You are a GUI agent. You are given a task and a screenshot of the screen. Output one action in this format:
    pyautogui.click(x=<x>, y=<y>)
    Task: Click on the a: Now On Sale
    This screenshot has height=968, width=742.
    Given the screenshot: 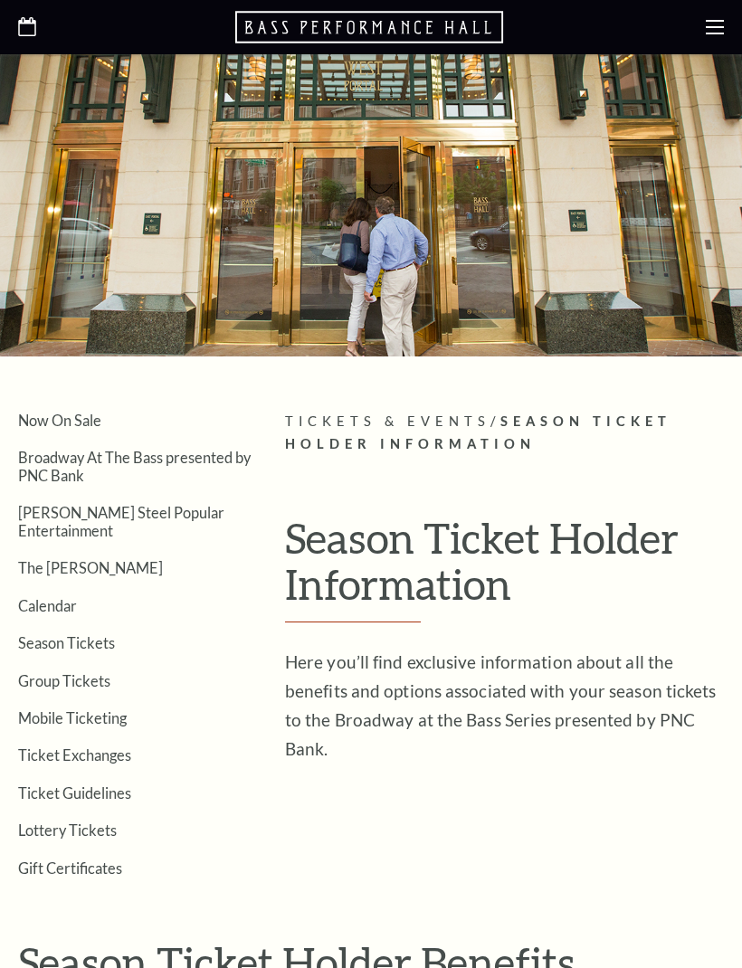 What is the action you would take?
    pyautogui.click(x=60, y=420)
    